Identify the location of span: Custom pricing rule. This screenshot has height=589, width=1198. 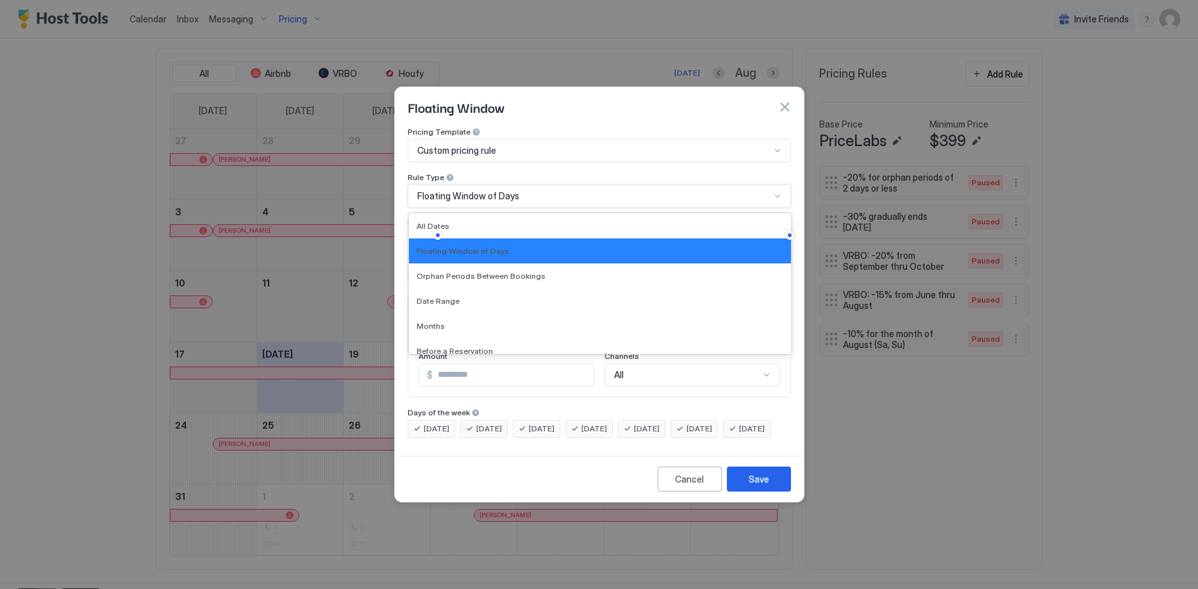
(456, 151).